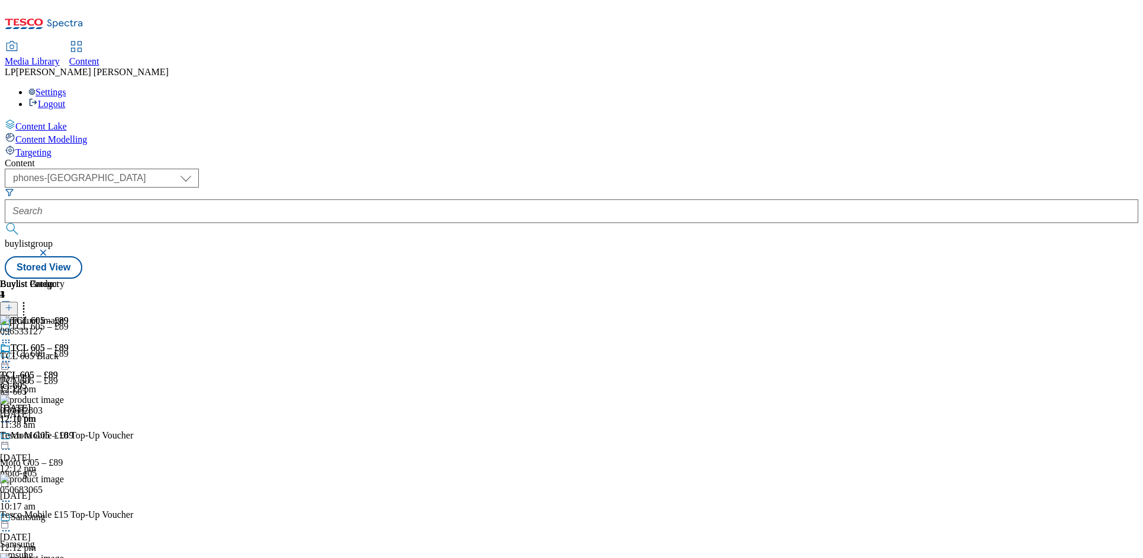 The height and width of the screenshot is (558, 1143). What do you see at coordinates (10, 72) in the screenshot?
I see `span: LP` at bounding box center [10, 72].